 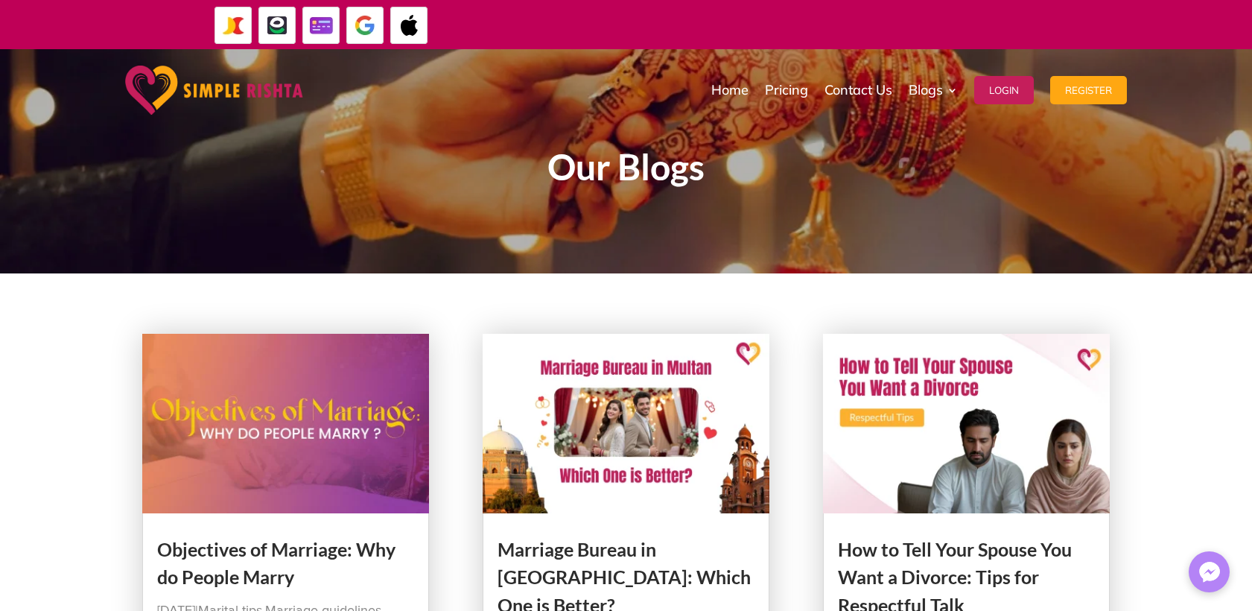 I want to click on img: Objectives of Marriage: Why do People Marry, so click(x=286, y=423).